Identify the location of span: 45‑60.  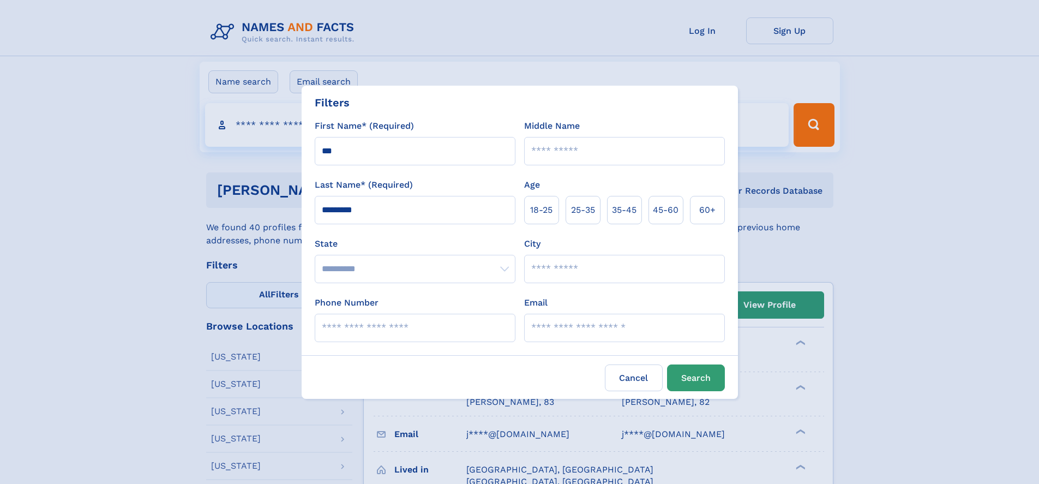
(665, 210).